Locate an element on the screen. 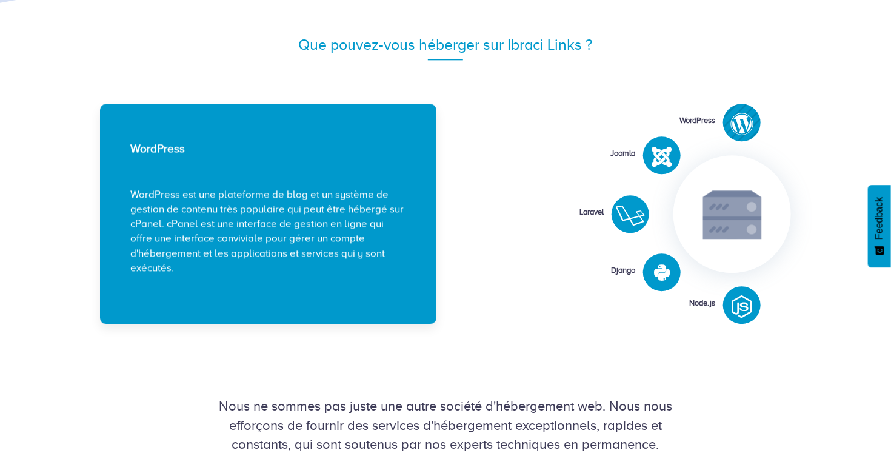  div: Django is located at coordinates (590, 270).